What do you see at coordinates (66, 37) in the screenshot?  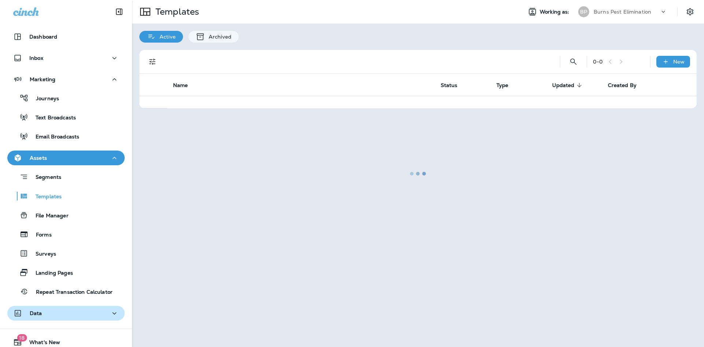 I see `button: Dashboard` at bounding box center [66, 37].